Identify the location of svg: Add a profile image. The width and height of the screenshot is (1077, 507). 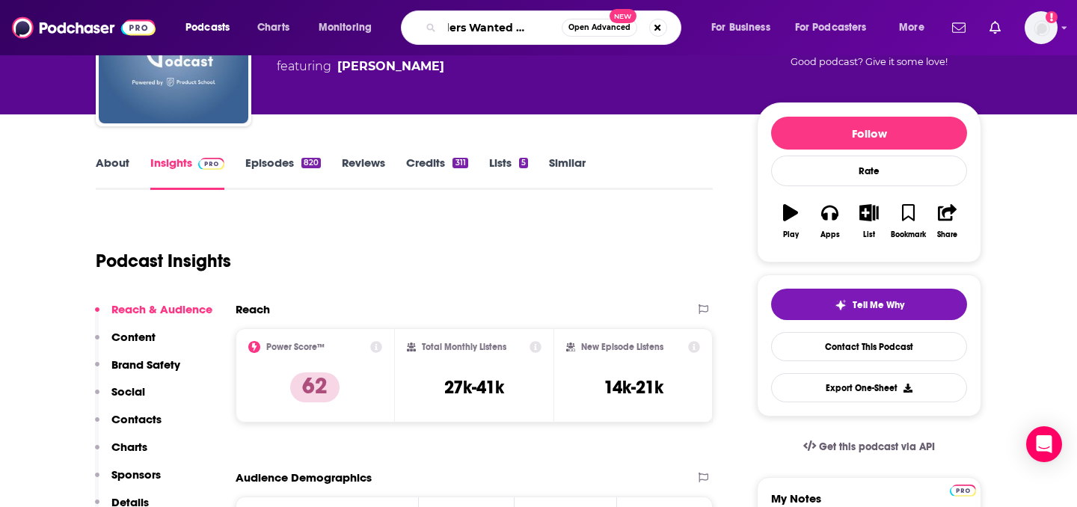
(1052, 17).